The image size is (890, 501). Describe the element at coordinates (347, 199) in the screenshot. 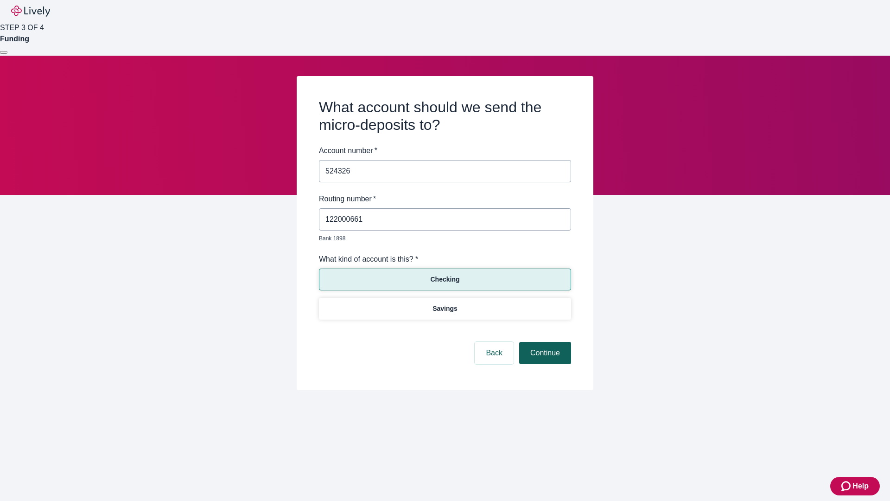

I see `label: Routing number` at that location.